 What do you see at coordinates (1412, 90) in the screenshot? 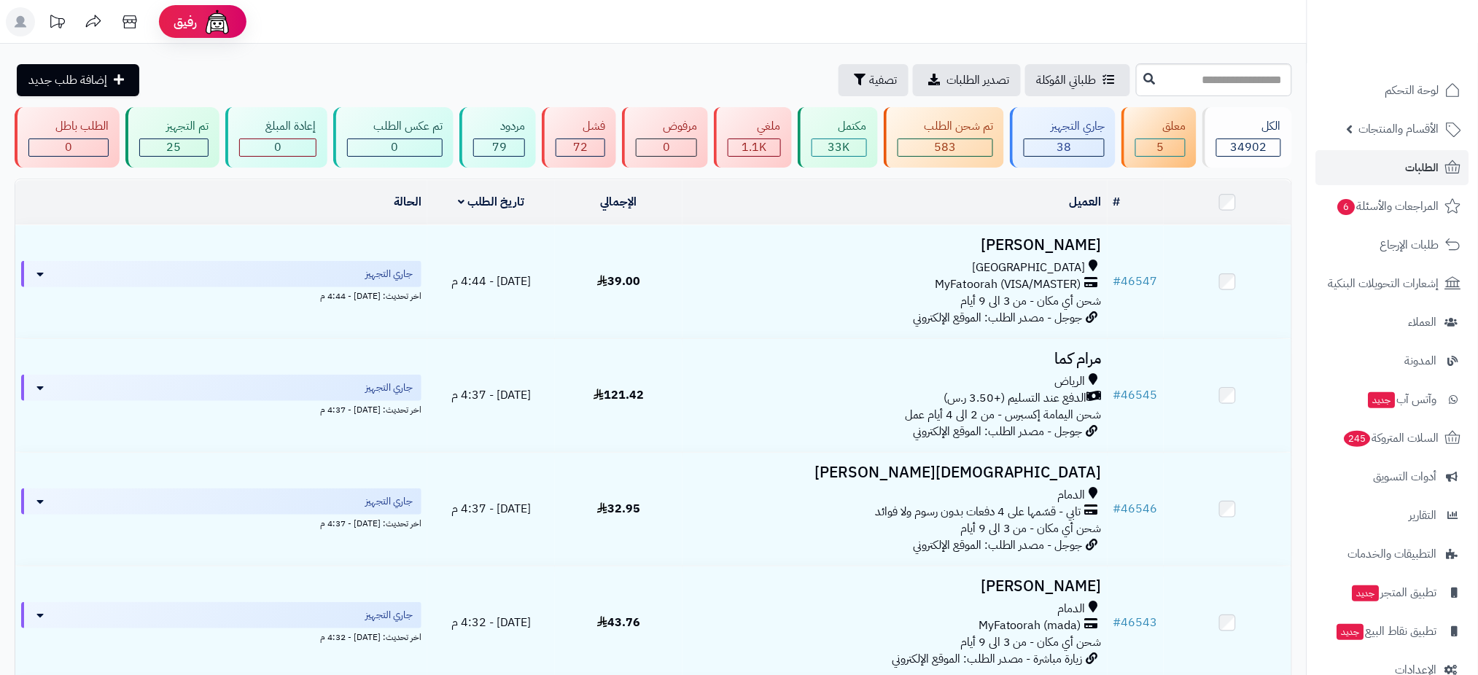
I see `span: لوحة التحكم` at bounding box center [1412, 90].